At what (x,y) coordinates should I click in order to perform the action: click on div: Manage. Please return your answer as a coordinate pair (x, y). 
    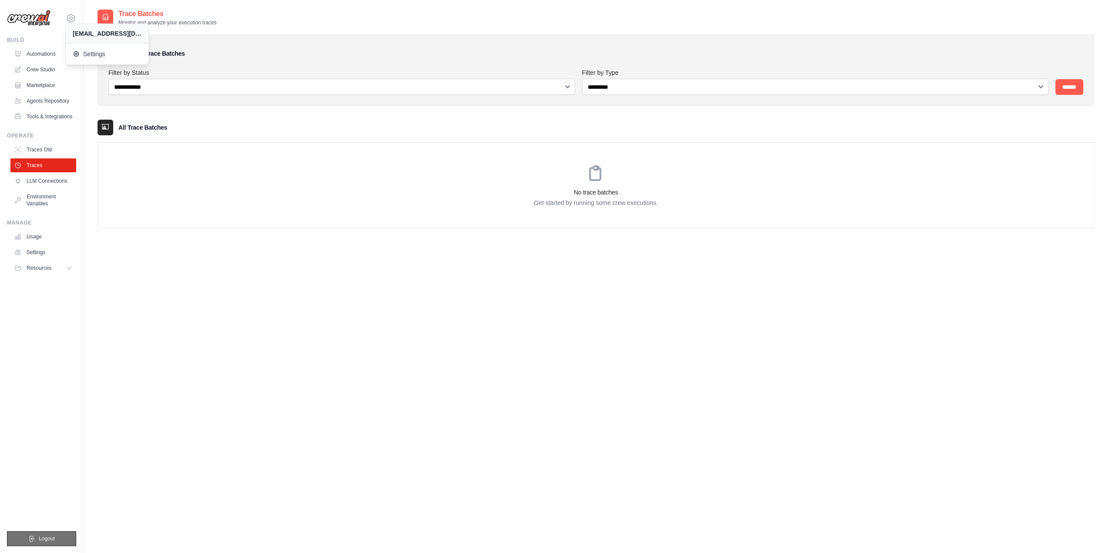
    Looking at the image, I should click on (41, 223).